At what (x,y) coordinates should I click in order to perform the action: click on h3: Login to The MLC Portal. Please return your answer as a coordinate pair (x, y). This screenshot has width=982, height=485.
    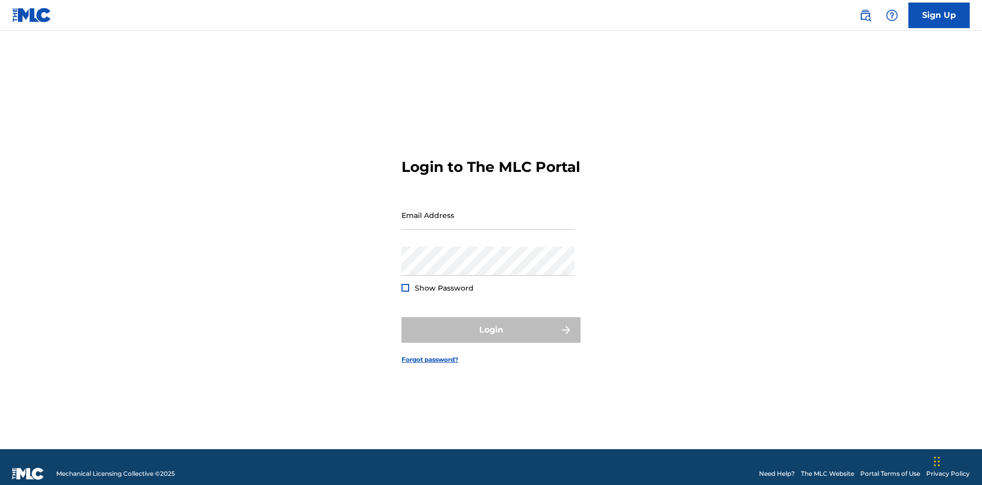
    Looking at the image, I should click on (491, 167).